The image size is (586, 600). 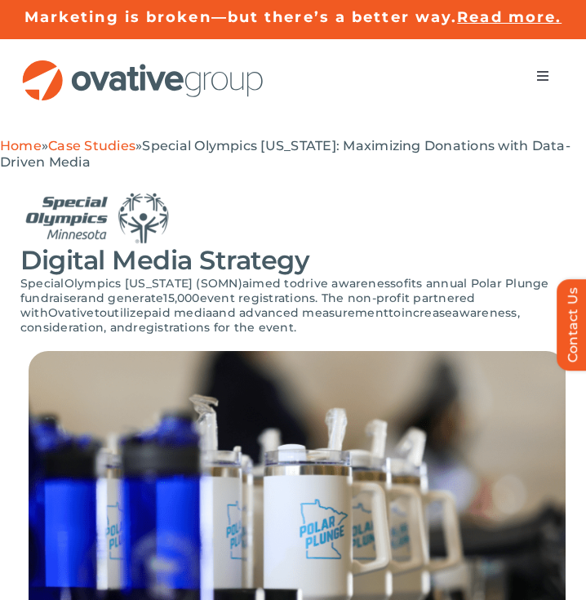 I want to click on span: 15,000, so click(x=181, y=298).